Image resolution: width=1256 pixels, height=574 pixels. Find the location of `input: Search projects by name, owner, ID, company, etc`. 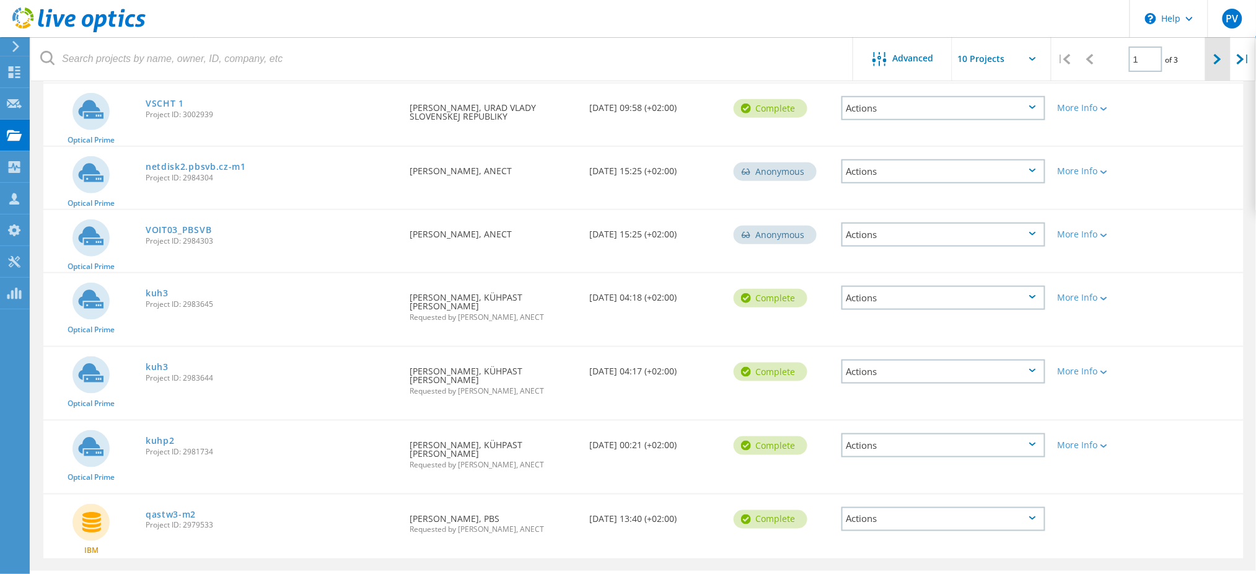

input: Search projects by name, owner, ID, company, etc is located at coordinates (442, 59).